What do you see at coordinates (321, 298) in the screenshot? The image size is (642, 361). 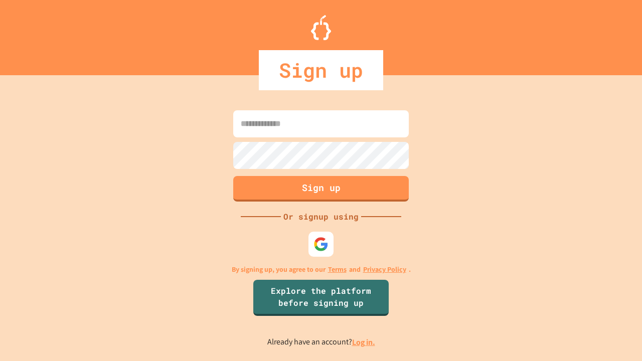 I see `a: Explore the platform before signing up` at bounding box center [321, 298].